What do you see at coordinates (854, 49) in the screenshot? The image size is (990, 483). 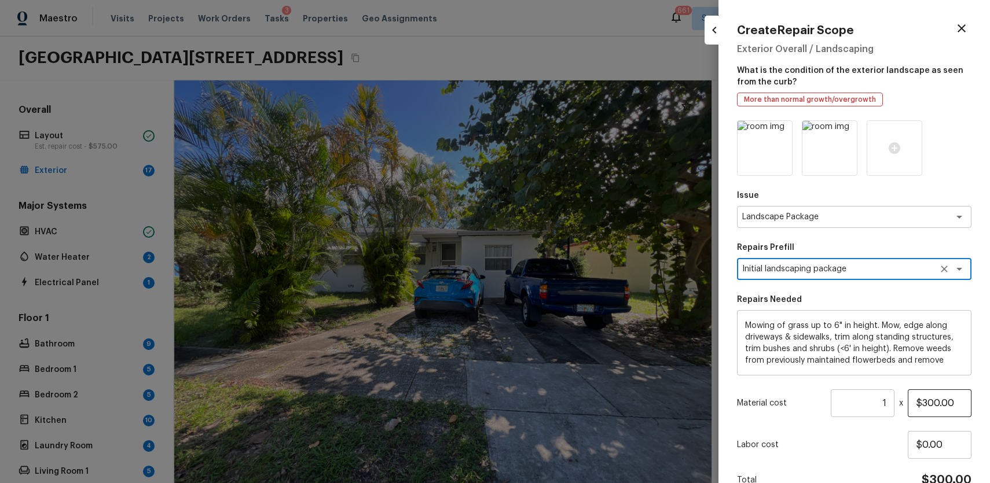 I see `h5: Exterior Overall / Landscaping` at bounding box center [854, 49].